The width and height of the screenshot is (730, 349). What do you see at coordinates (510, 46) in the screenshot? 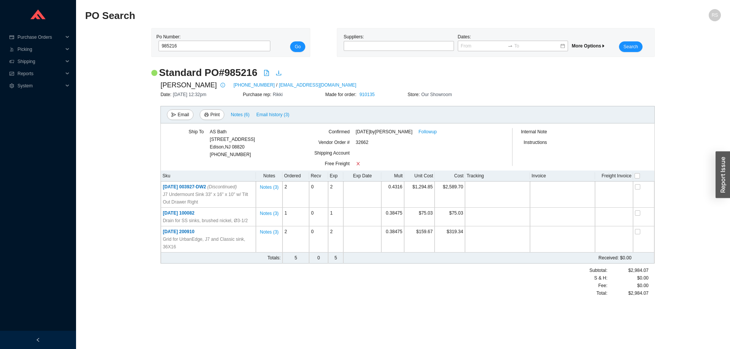
I see `span: to` at bounding box center [510, 46].